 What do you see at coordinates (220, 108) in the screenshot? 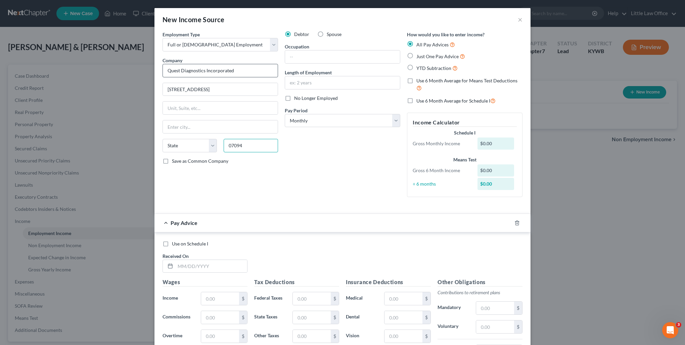
I see `input: Unit, Suite, etc...` at bounding box center [220, 108].